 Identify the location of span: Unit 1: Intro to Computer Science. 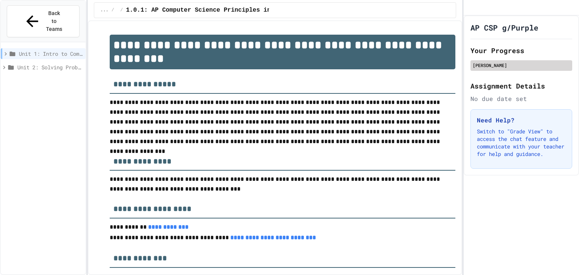
(51, 54).